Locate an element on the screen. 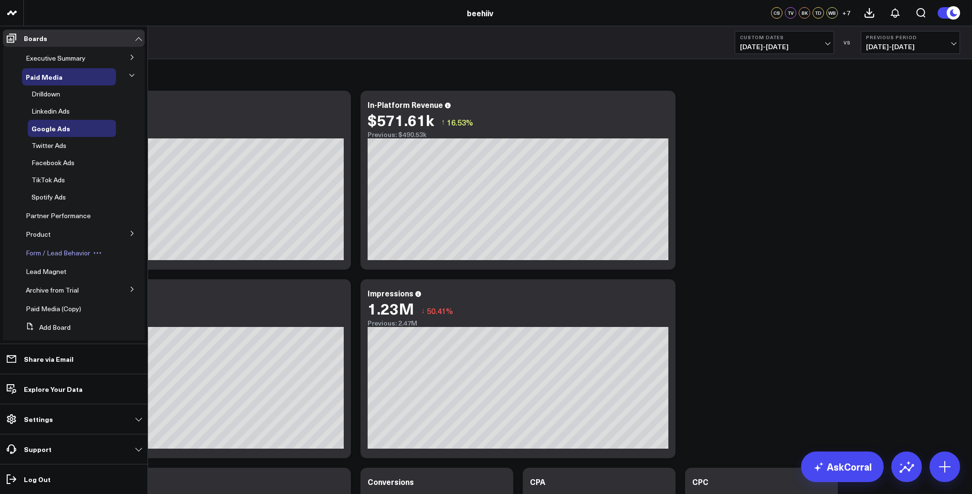 Image resolution: width=972 pixels, height=494 pixels. span: Linkedin Ads is located at coordinates (51, 111).